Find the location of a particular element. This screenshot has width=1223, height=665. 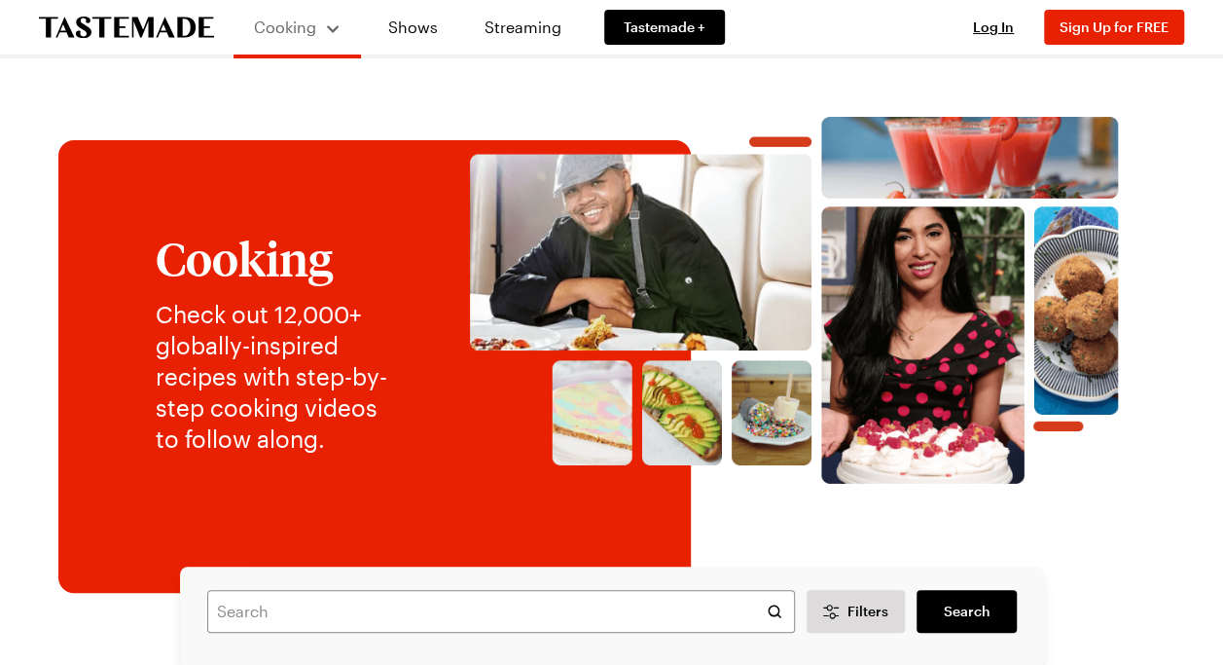

p: Check out 12,000+ globally-inspired recipes with step-by-step cooking videos to follow along. is located at coordinates (279, 377).